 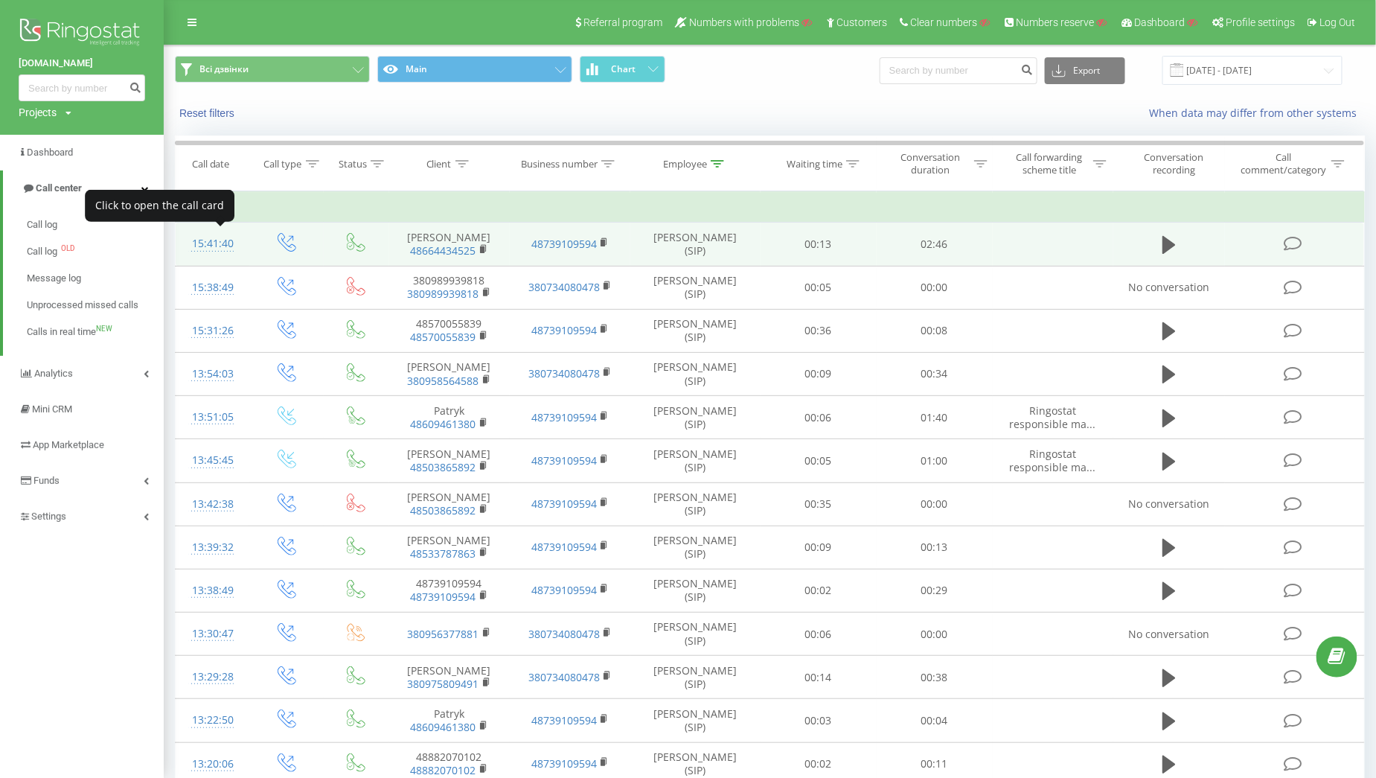 What do you see at coordinates (449, 287) in the screenshot?
I see `td: 380989939818` at bounding box center [449, 287].